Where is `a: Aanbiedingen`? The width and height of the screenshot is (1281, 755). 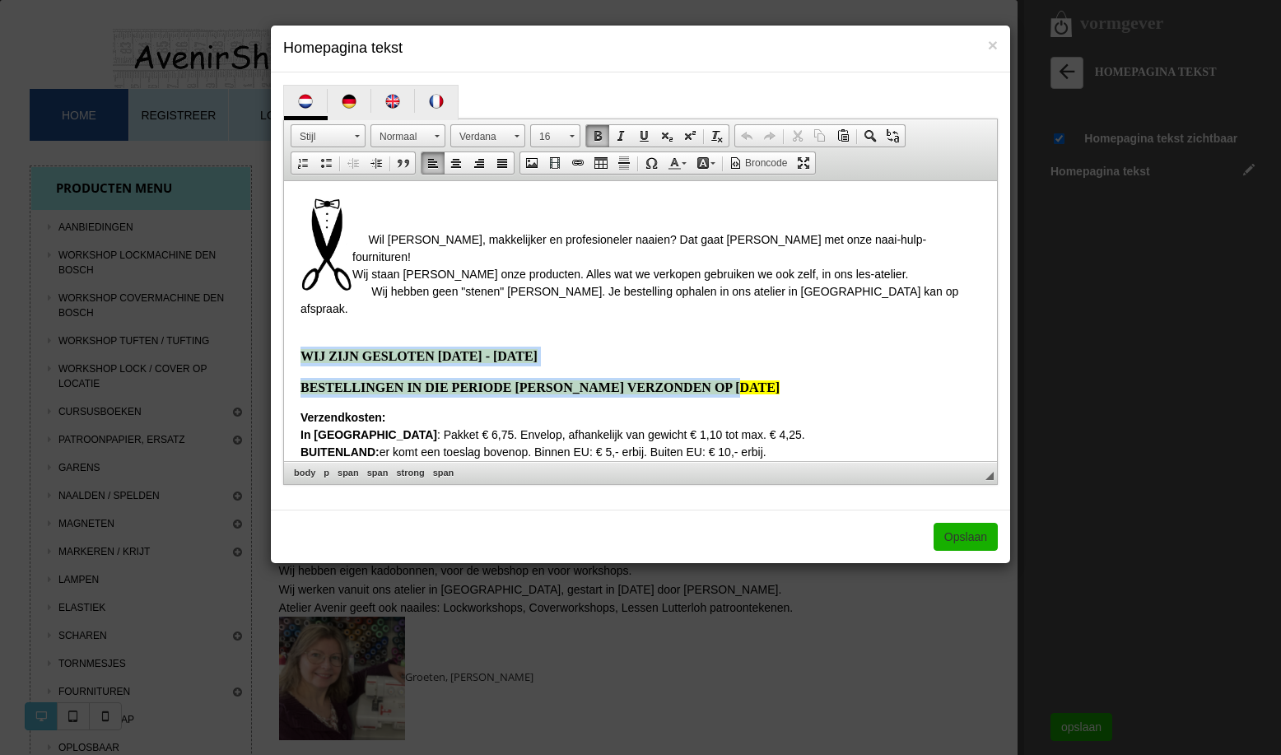 a: Aanbiedingen is located at coordinates (141, 227).